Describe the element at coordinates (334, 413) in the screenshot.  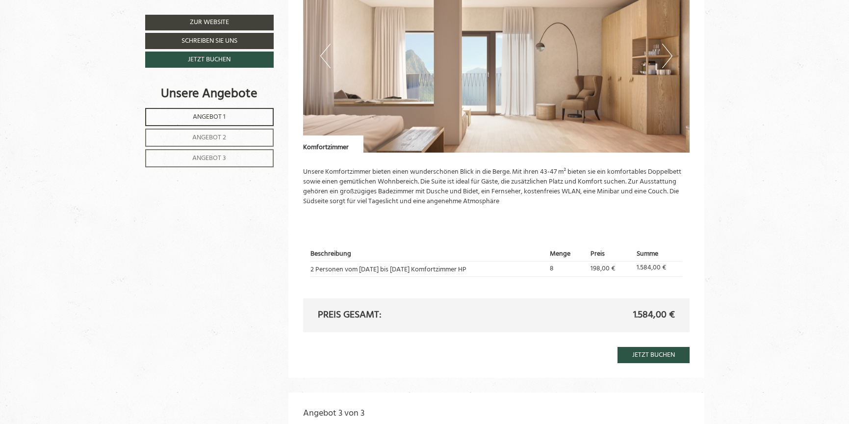
I see `span: Angebot 3 von 3` at that location.